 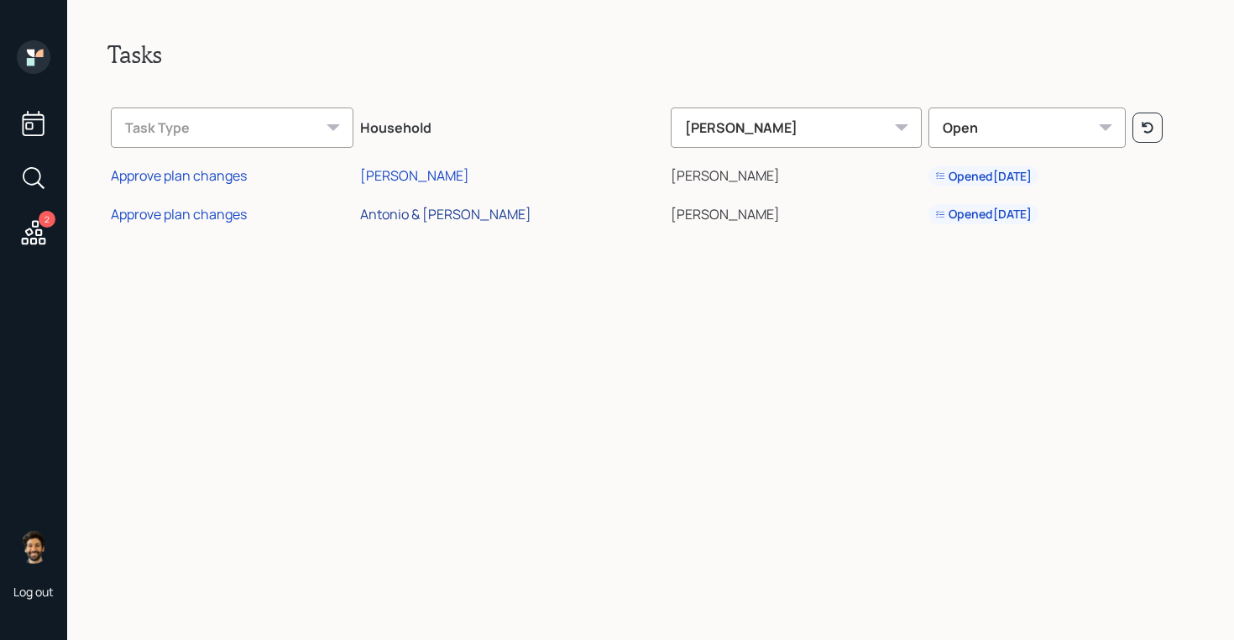 What do you see at coordinates (232, 128) in the screenshot?
I see `div: Task Type` at bounding box center [232, 128].